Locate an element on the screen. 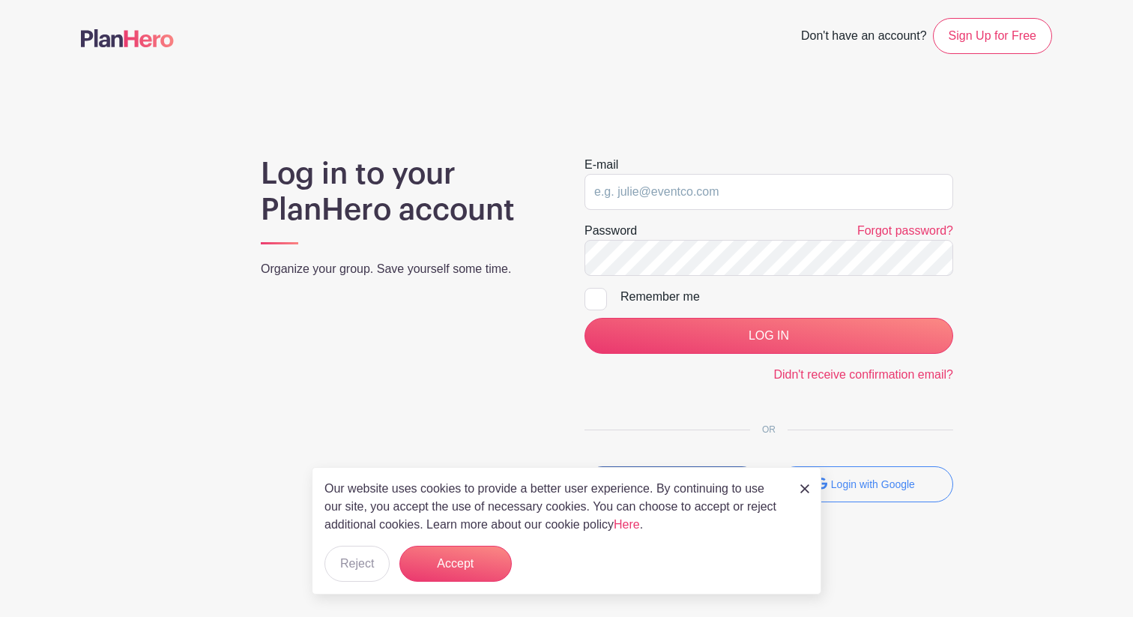 The image size is (1133, 617). span: OR is located at coordinates (769, 429).